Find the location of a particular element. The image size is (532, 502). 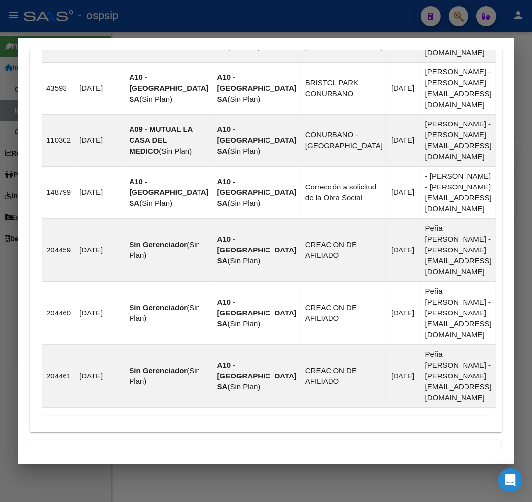

td: 204460 is located at coordinates (59, 313).